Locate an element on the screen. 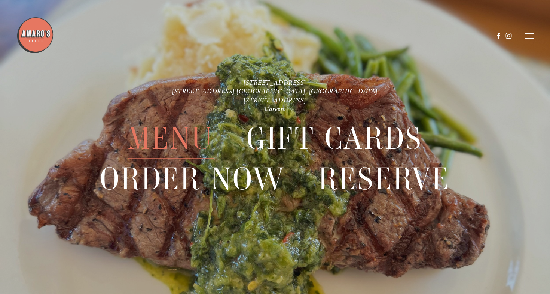 The height and width of the screenshot is (294, 550). span: Gift Cards is located at coordinates (335, 139).